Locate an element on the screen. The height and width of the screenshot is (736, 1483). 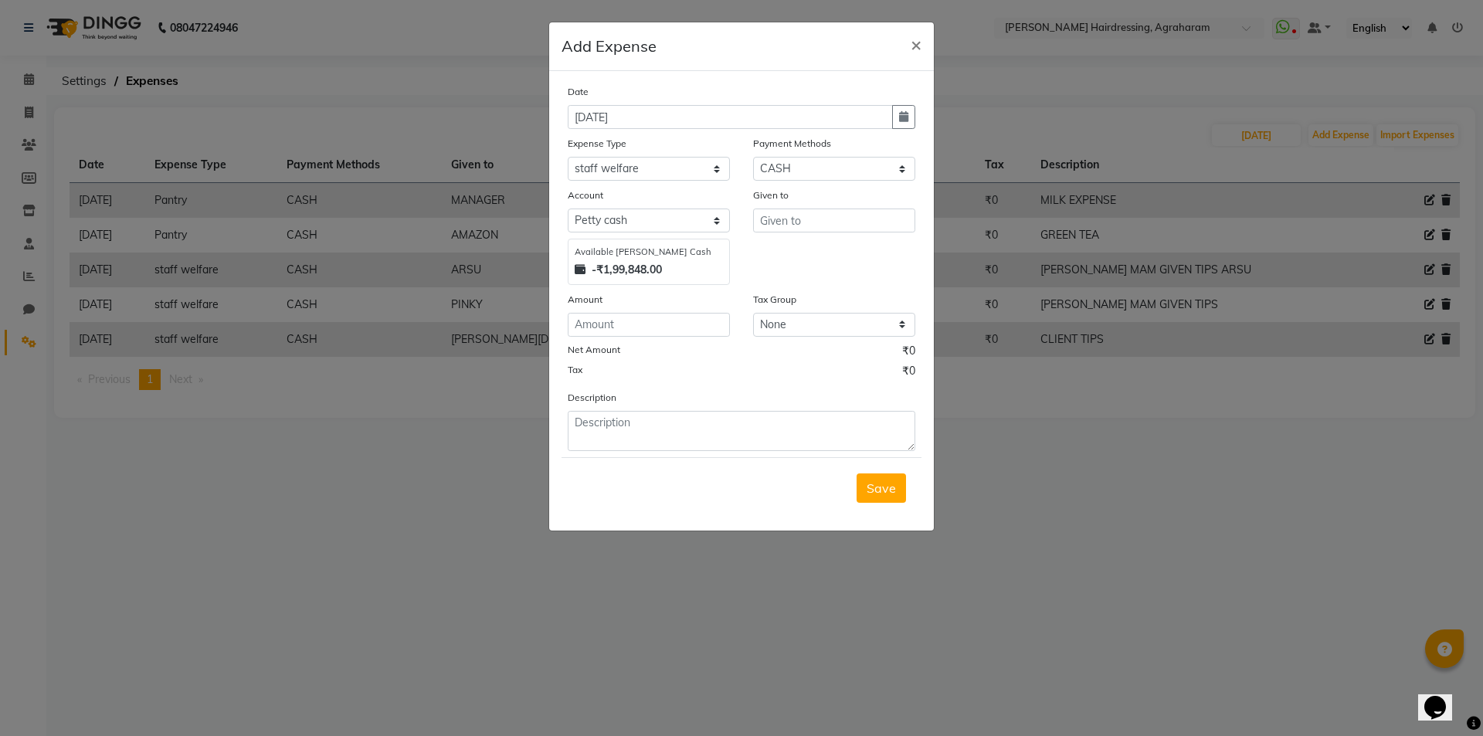
span: Save is located at coordinates (881, 488).